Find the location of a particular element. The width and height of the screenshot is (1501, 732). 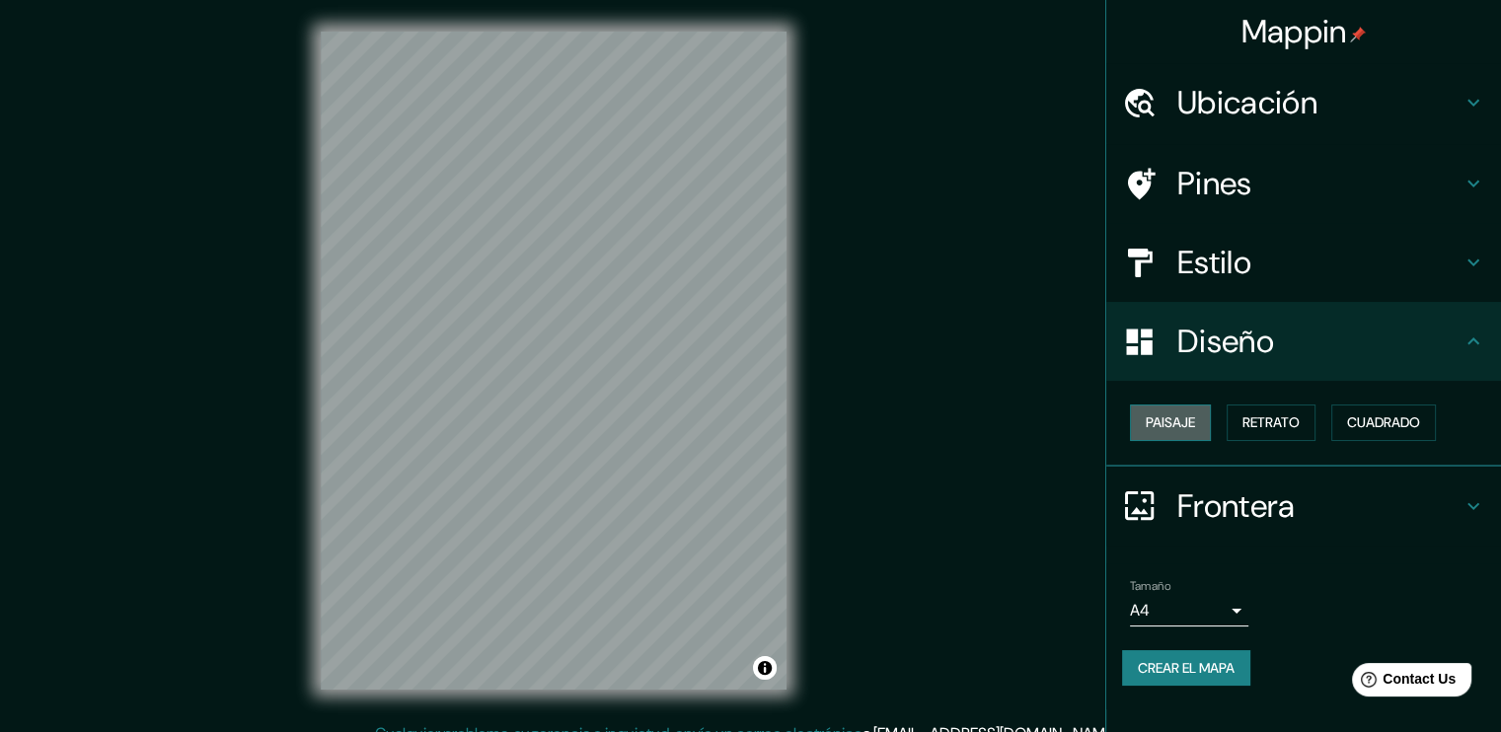

font: Paisaje is located at coordinates (1170, 422).